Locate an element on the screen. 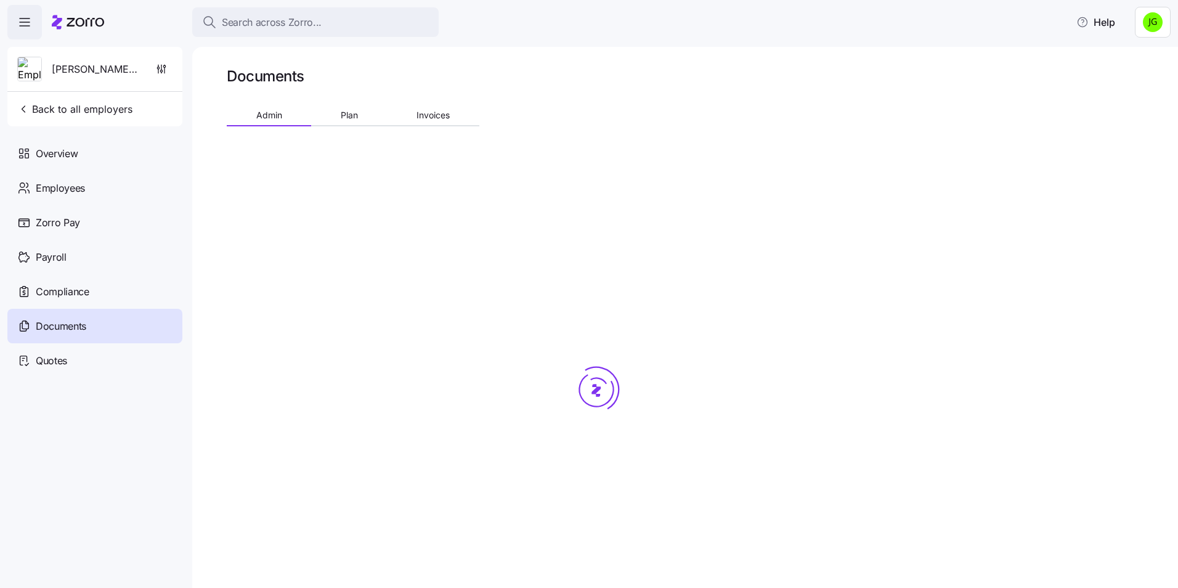  a: Employees is located at coordinates (95, 188).